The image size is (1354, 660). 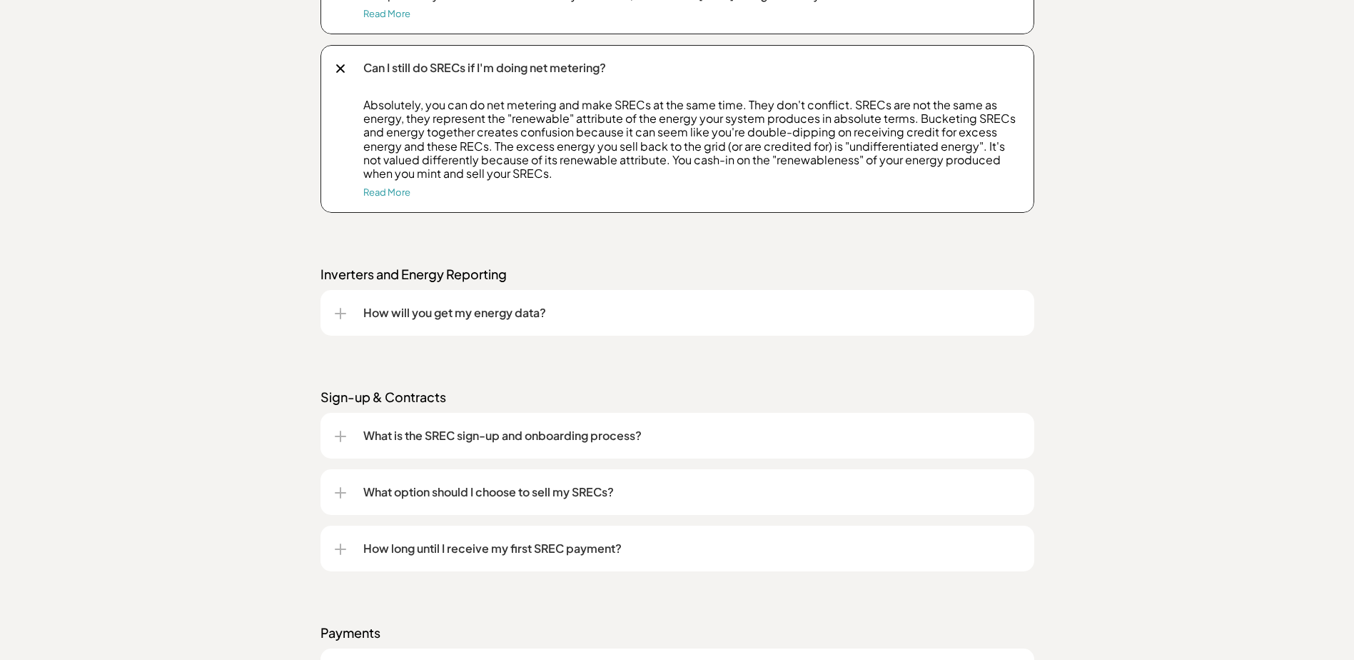 What do you see at coordinates (692, 68) in the screenshot?
I see `p: Can I still do SRECs if I'm doing net metering?` at bounding box center [692, 68].